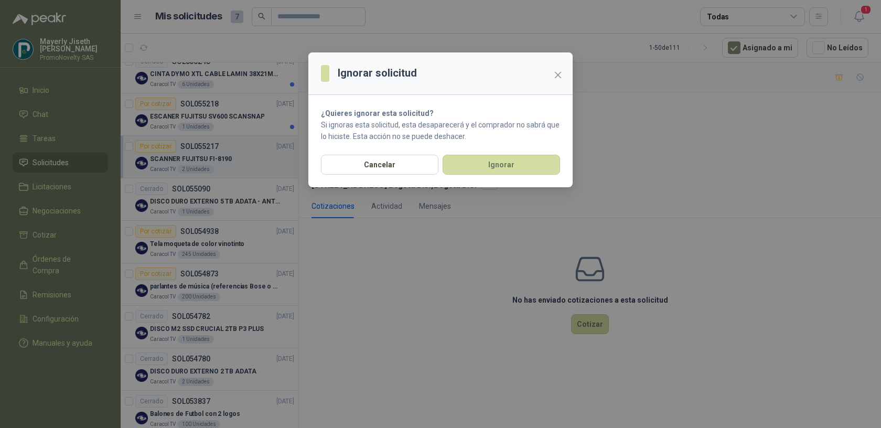 The height and width of the screenshot is (428, 881). I want to click on button: Close, so click(558, 75).